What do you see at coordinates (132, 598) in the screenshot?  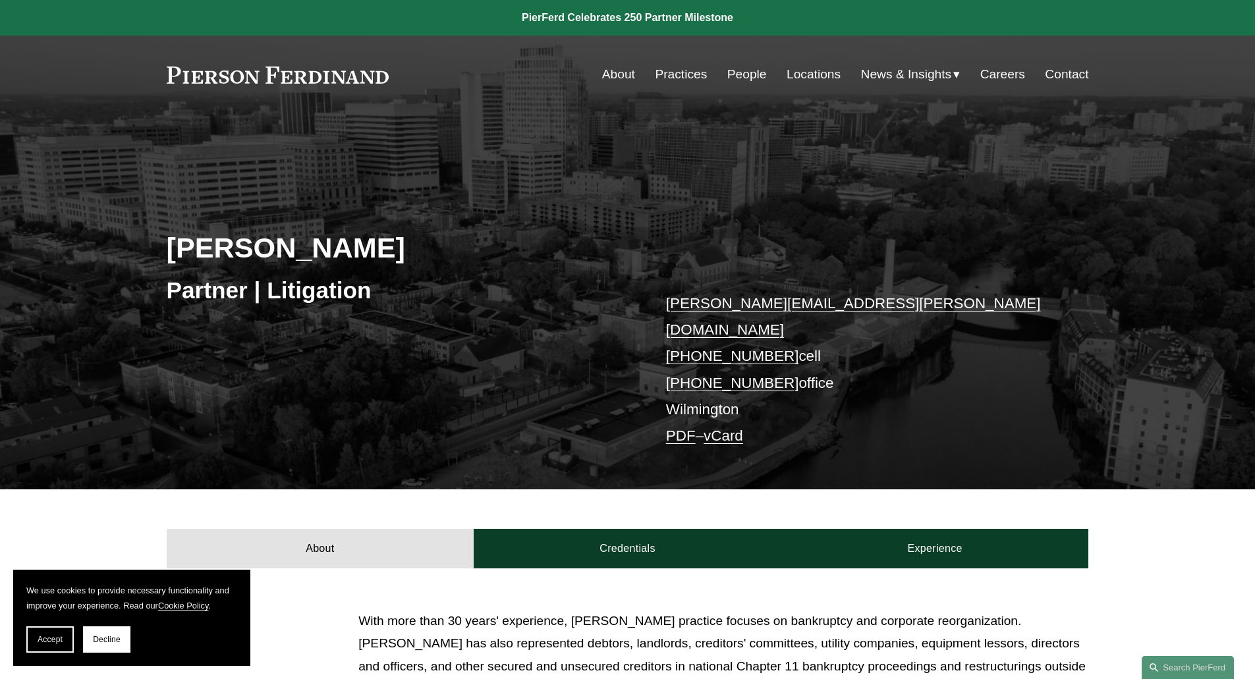 I see `p: We use cookies to provide necessary functionality and improve your experience. Read our .` at bounding box center [132, 598].